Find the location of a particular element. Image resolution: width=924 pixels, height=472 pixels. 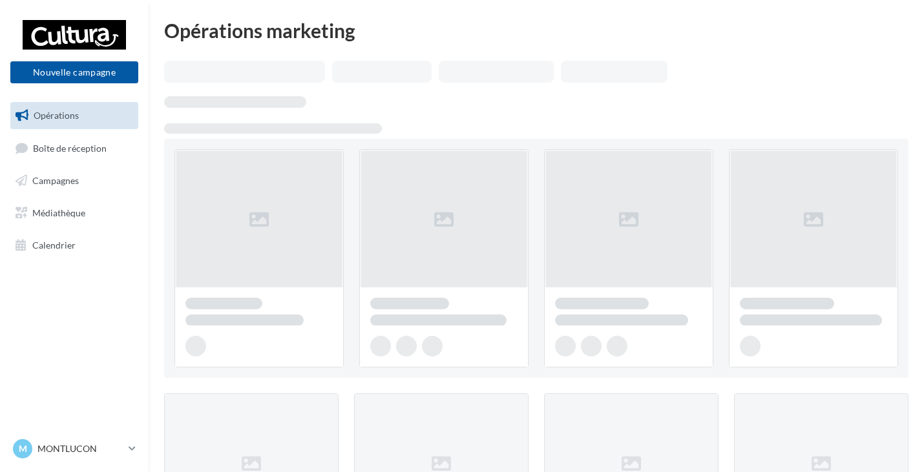

a: Campagnes is located at coordinates (74, 181).